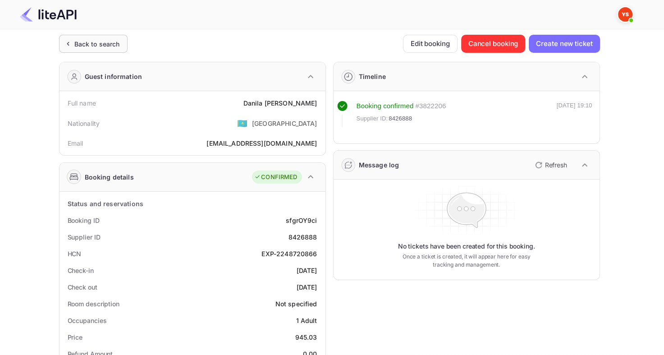  What do you see at coordinates (75, 143) in the screenshot?
I see `div: Email` at bounding box center [75, 143].